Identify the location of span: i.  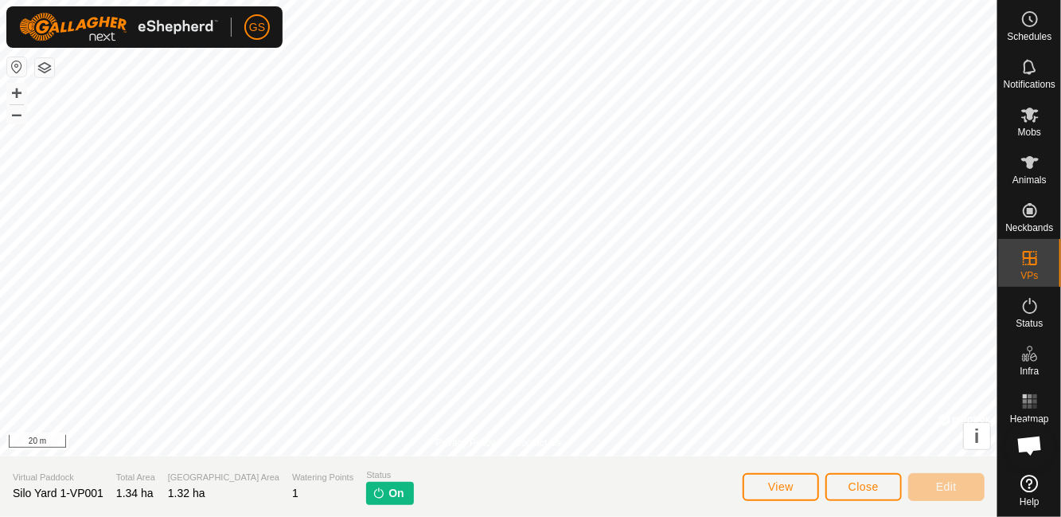
(977, 436).